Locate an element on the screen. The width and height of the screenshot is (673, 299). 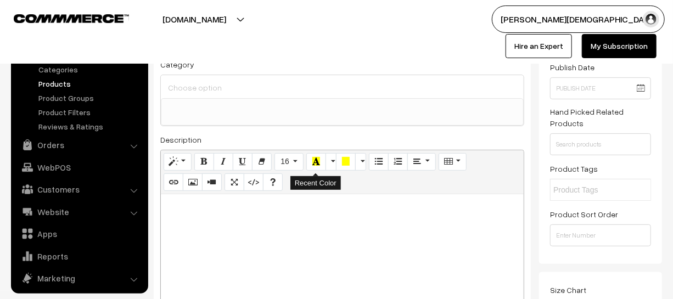
label: Size Chart is located at coordinates (568, 290).